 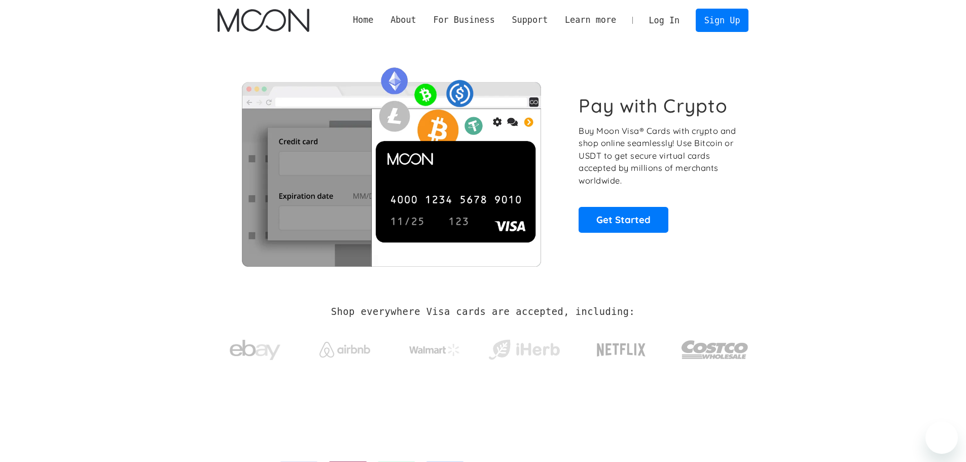 I want to click on div: About, so click(x=403, y=20).